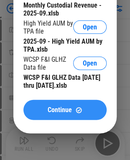  I want to click on div: WCSP F&I GLHZ Data file, so click(48, 63).